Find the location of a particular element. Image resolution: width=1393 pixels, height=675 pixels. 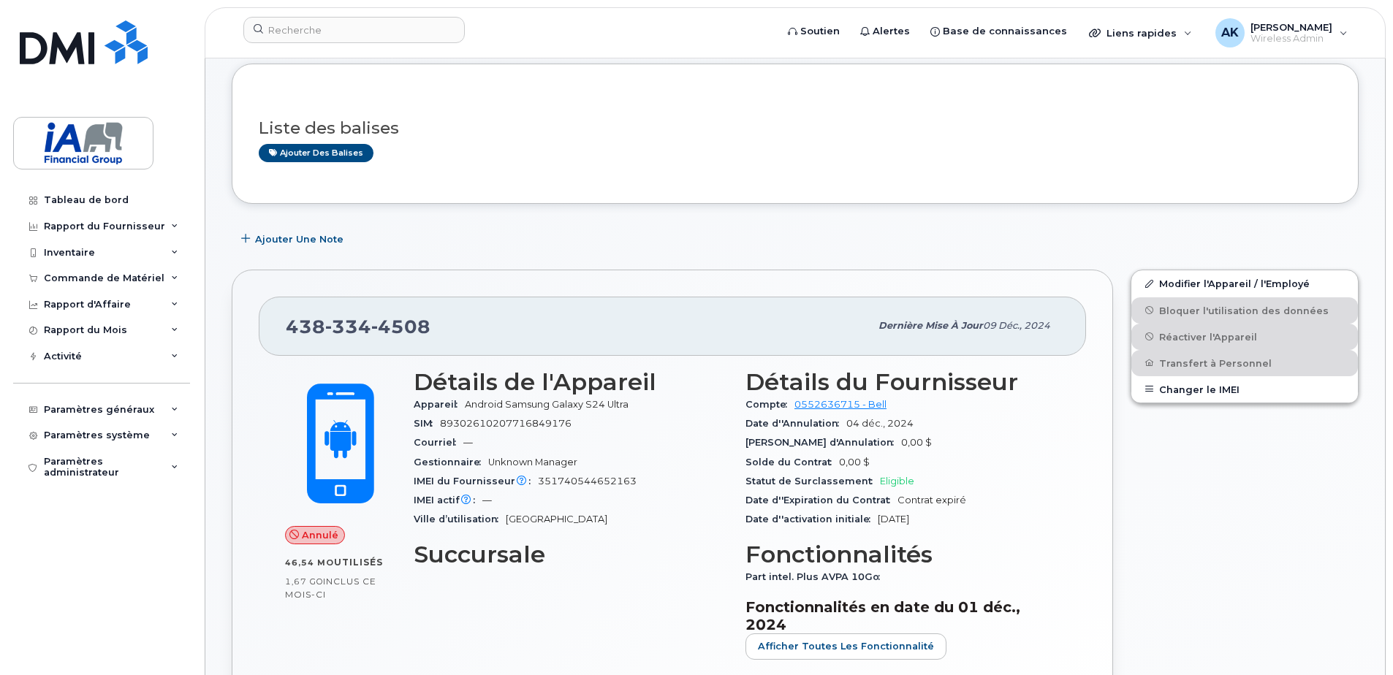

span: Compte is located at coordinates (769, 404).